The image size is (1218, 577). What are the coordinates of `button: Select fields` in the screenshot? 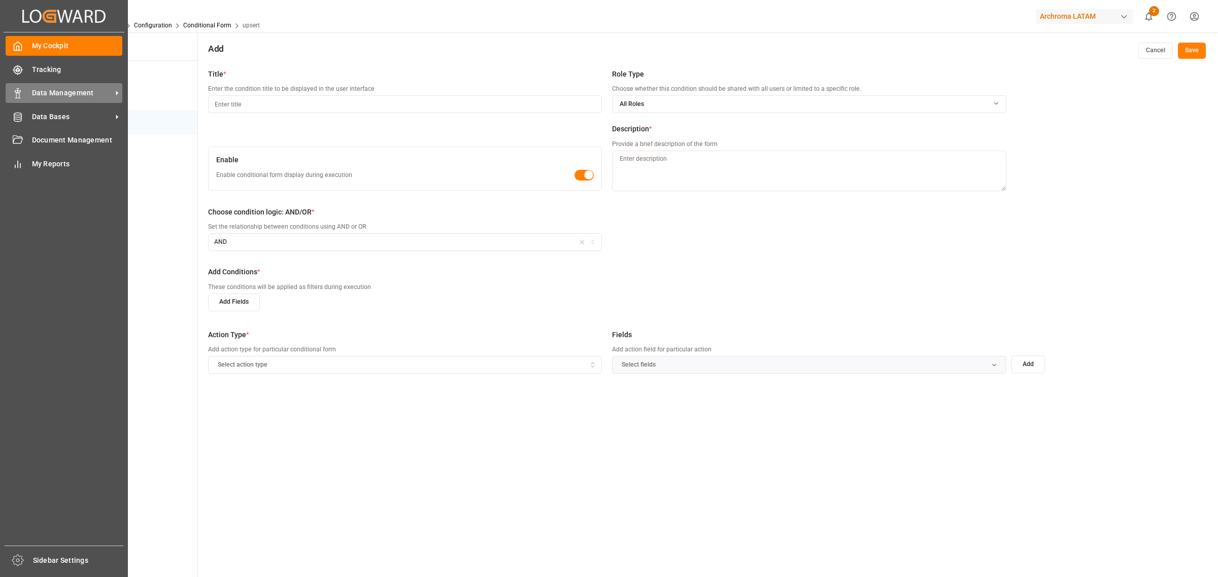 It's located at (809, 365).